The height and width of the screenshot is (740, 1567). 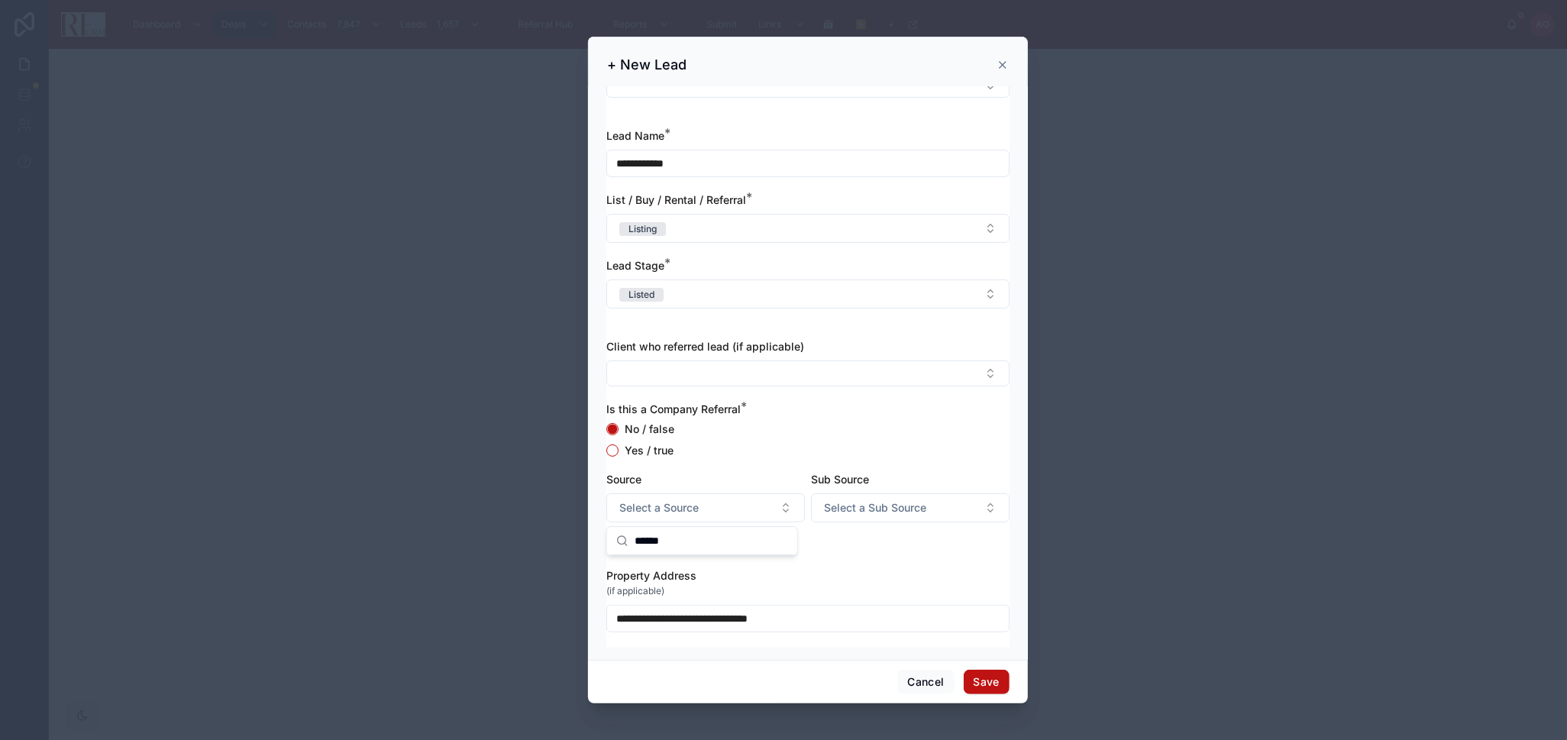 I want to click on label: No / false, so click(x=649, y=429).